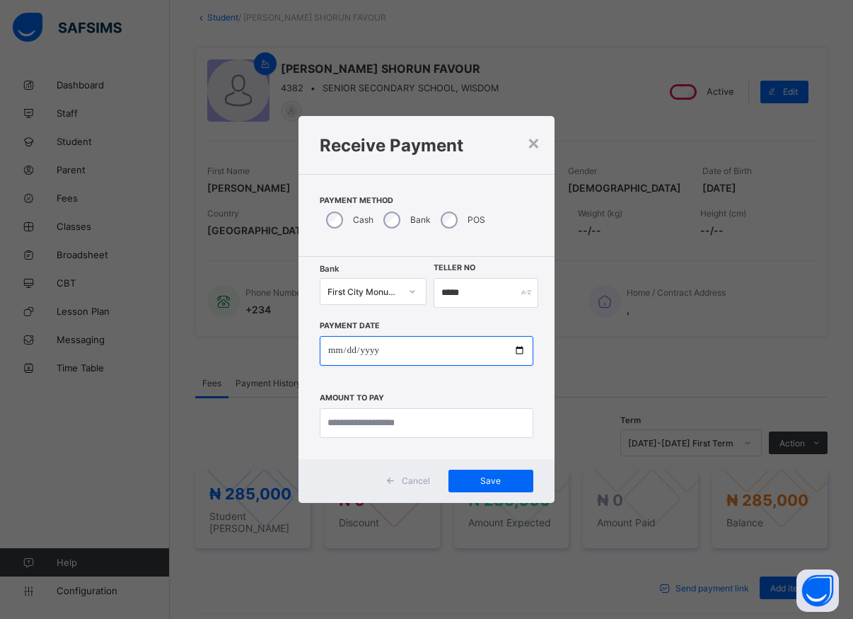 This screenshot has height=619, width=853. I want to click on h1: Receive Payment, so click(426, 145).